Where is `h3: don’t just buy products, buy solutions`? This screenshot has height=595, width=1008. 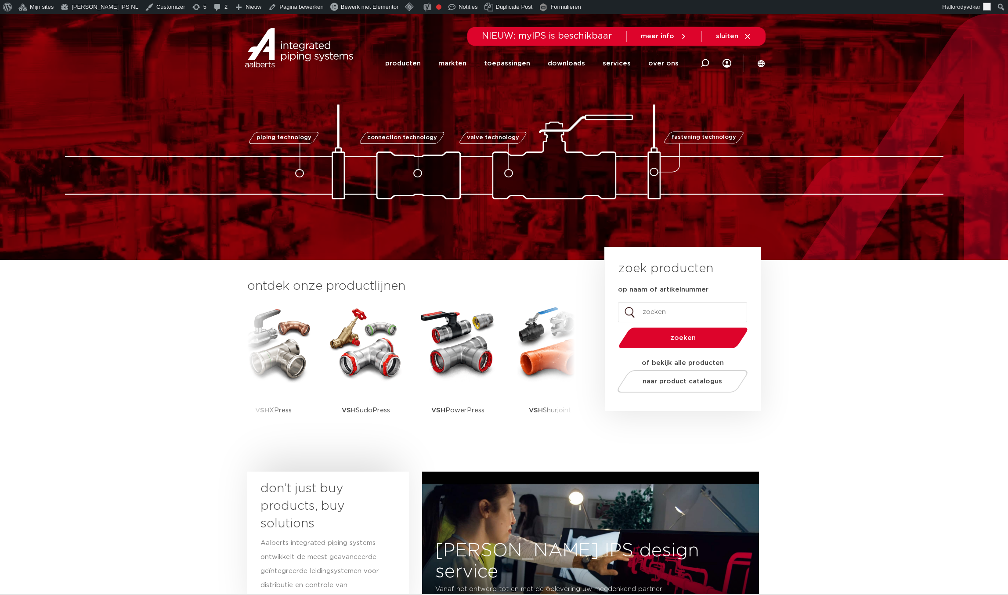 h3: don’t just buy products, buy solutions is located at coordinates (320, 506).